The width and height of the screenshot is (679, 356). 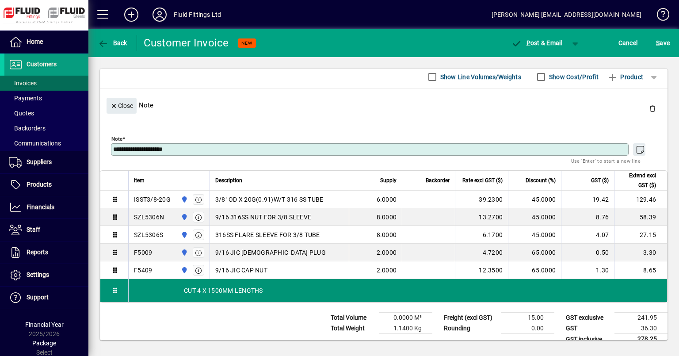 What do you see at coordinates (406, 318) in the screenshot?
I see `td: 0.0000 M³` at bounding box center [406, 318].